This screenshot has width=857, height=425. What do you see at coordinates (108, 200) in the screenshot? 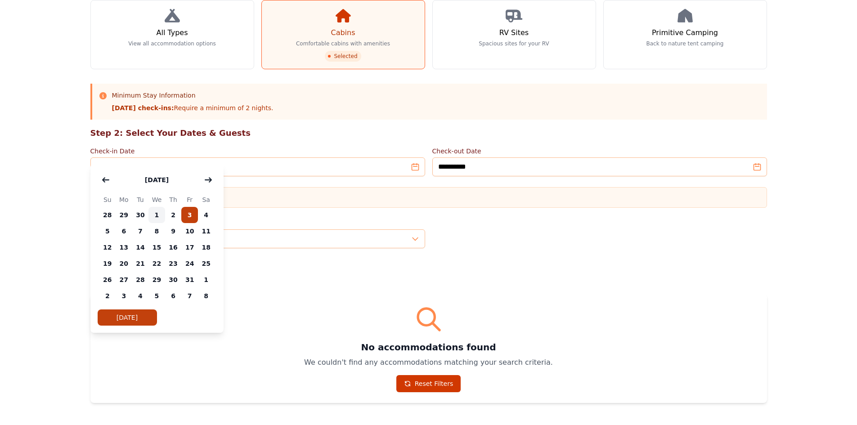
I see `span: Su` at bounding box center [108, 200].